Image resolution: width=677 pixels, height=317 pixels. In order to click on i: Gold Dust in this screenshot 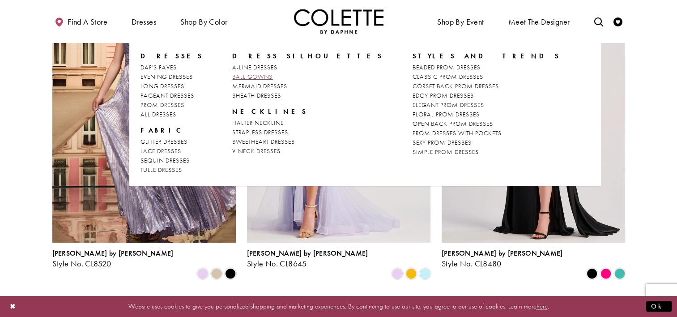, I will do `click(216, 273)`.